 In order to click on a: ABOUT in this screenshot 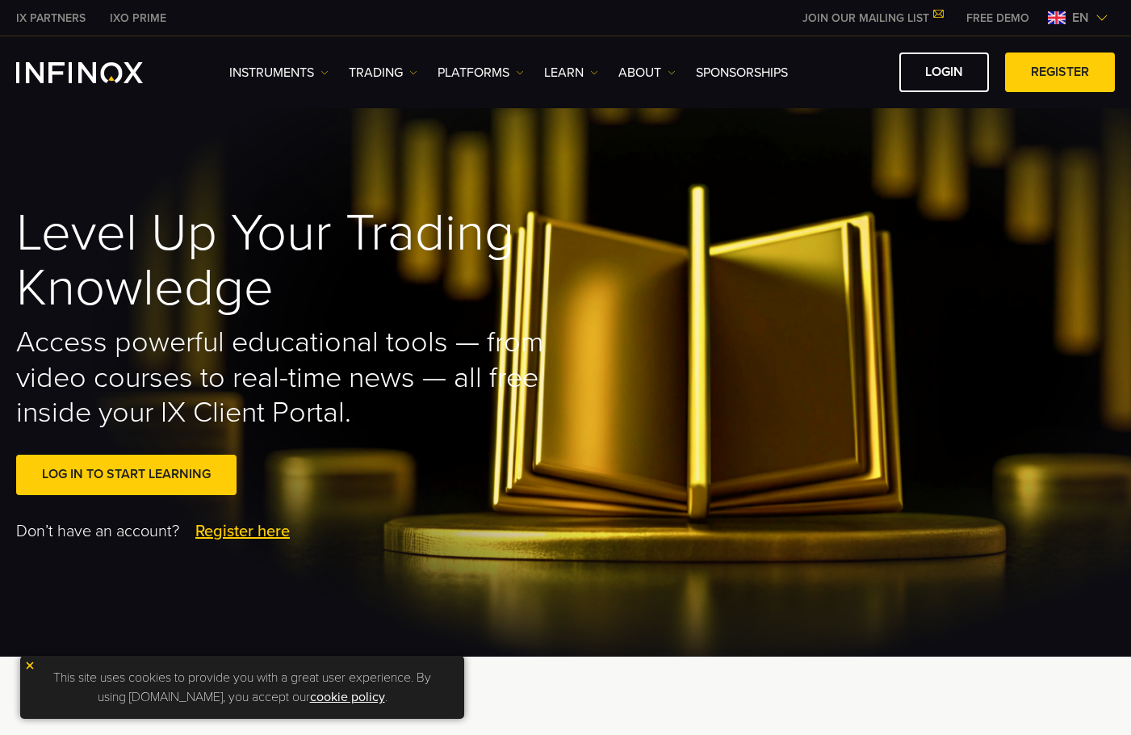, I will do `click(647, 73)`.